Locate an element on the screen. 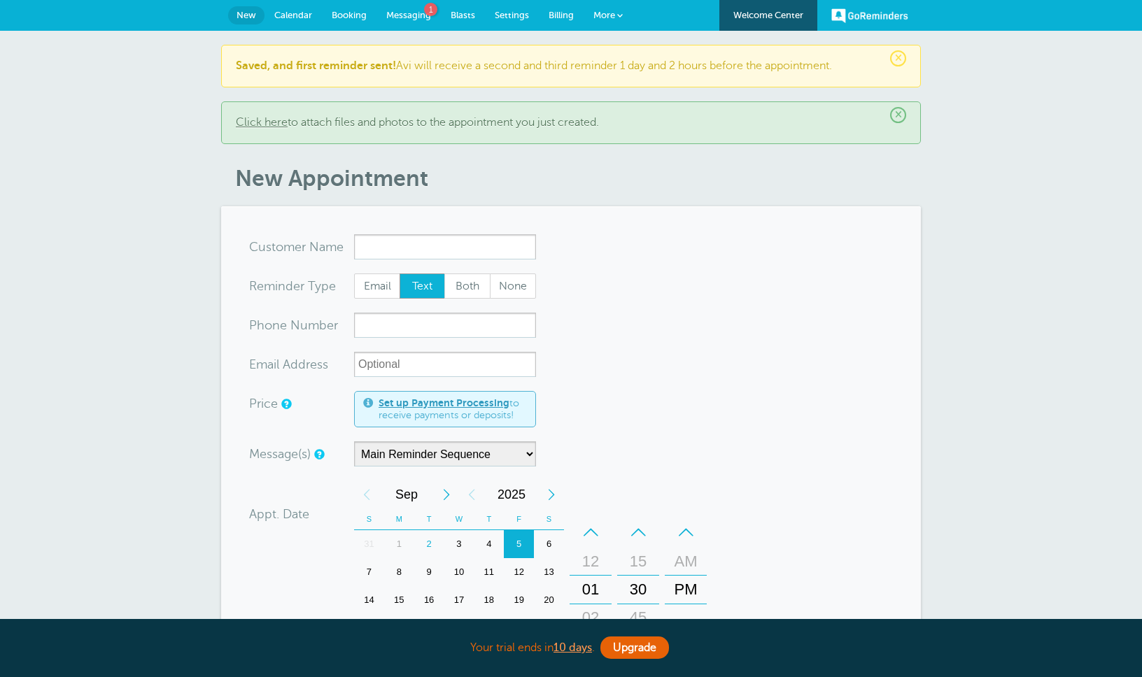 The height and width of the screenshot is (677, 1142). span: Calendar is located at coordinates (293, 15).